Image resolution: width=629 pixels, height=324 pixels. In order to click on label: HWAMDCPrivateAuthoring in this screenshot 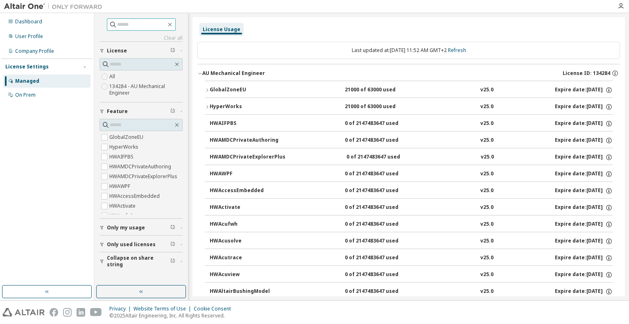, I will do `click(141, 167)`.